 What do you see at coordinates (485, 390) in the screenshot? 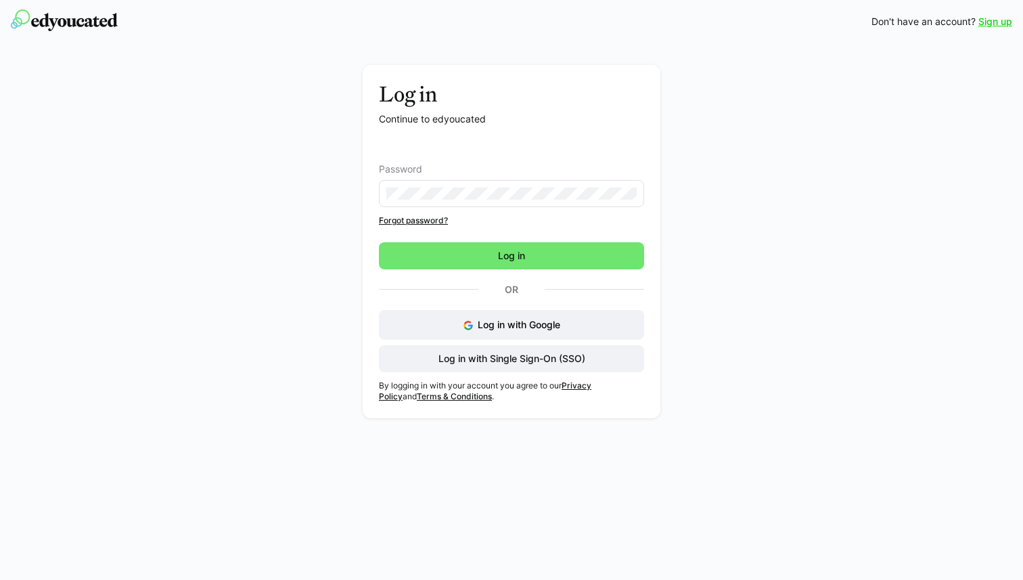
I see `a: Privacy Policy` at bounding box center [485, 390].